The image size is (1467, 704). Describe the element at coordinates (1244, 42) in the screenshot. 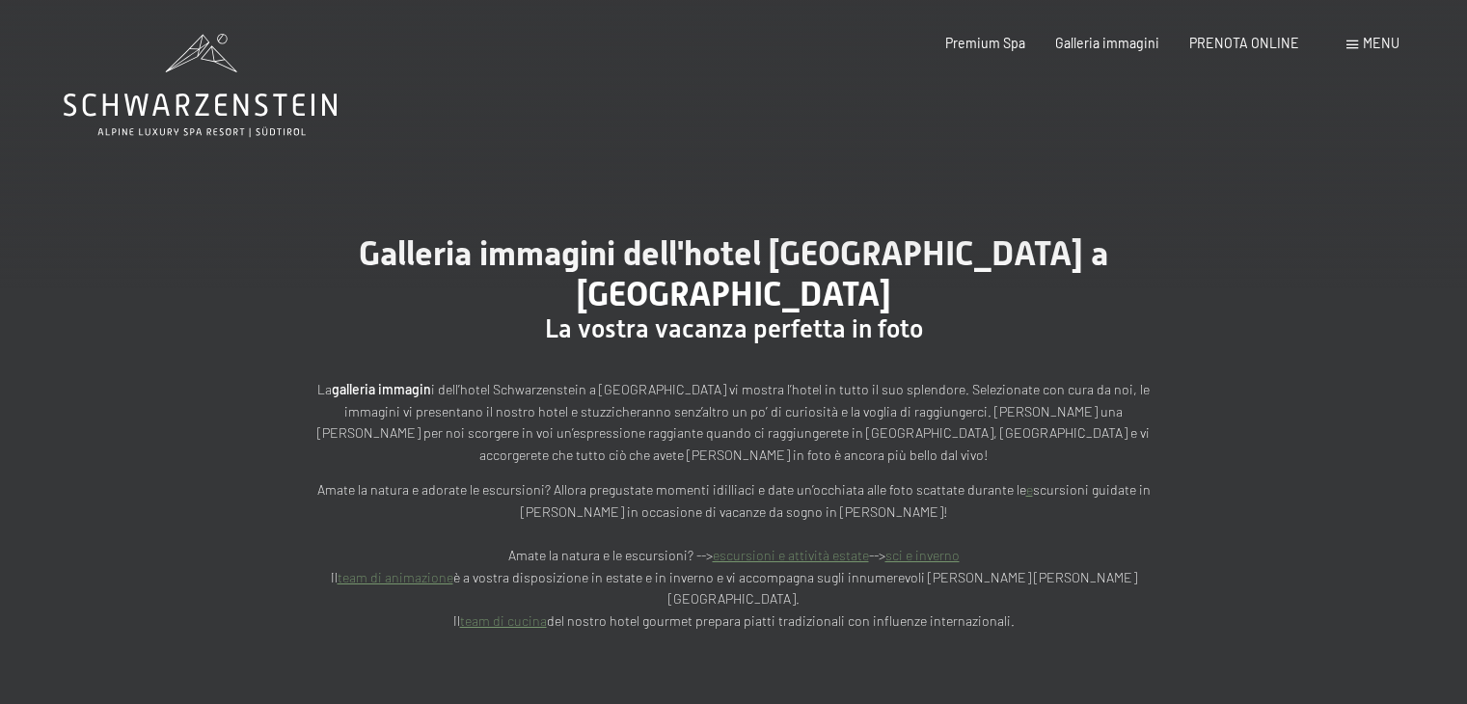

I see `span: PRENOTA ONLINE` at that location.